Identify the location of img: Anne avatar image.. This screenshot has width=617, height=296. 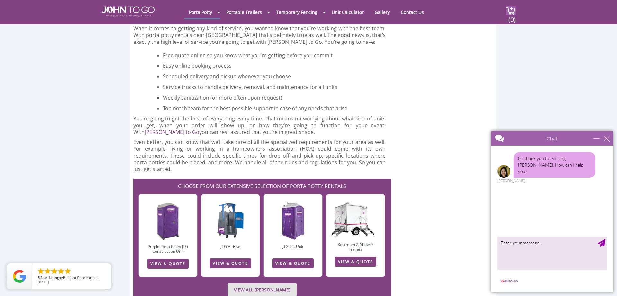
(17, 44).